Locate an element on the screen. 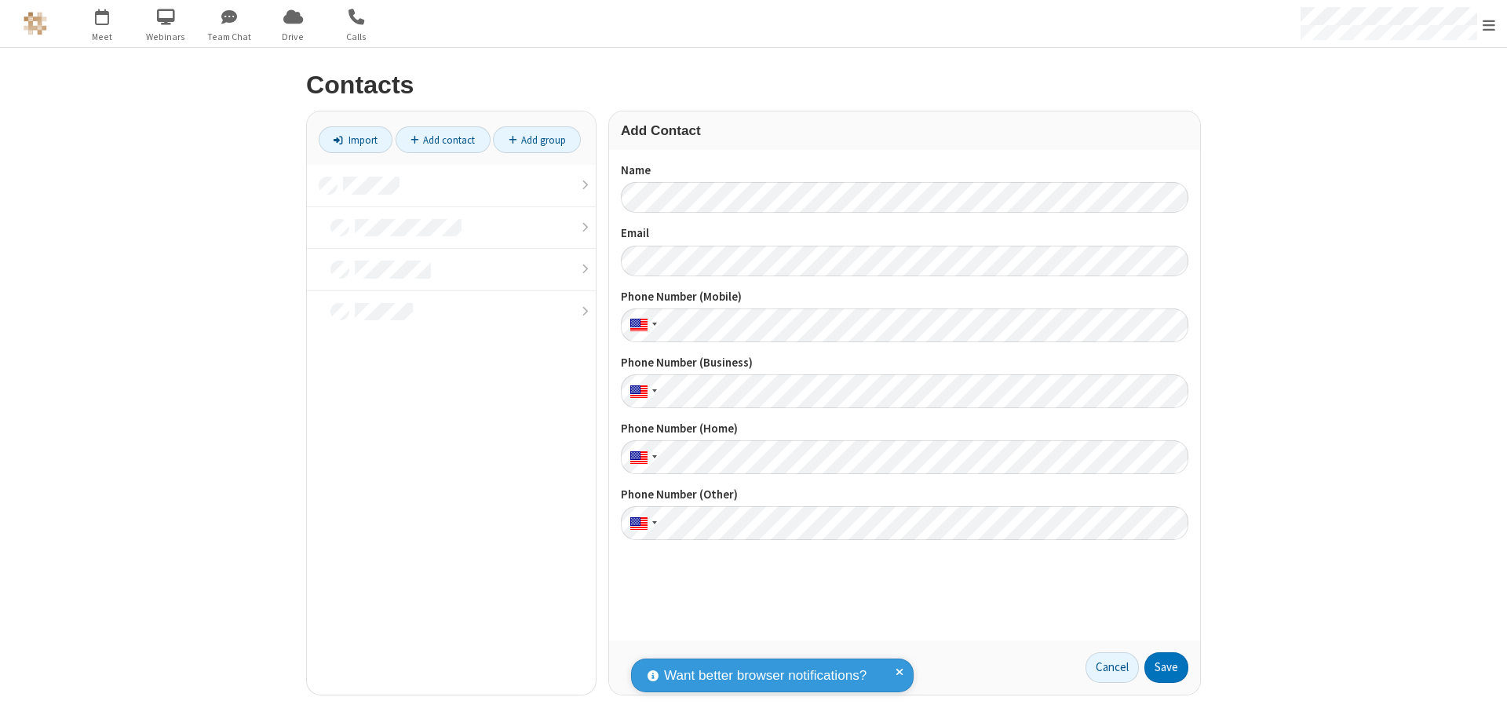 This screenshot has height=719, width=1507. span: Meet is located at coordinates (102, 37).